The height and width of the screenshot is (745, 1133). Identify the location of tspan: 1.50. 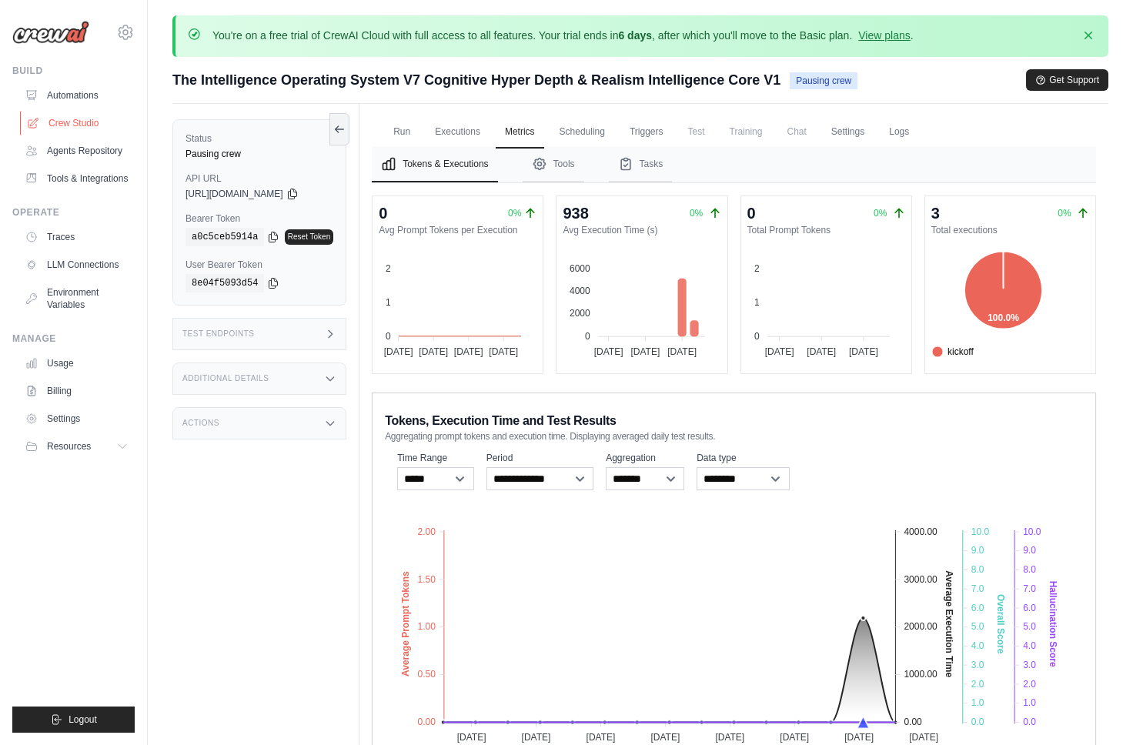
(427, 580).